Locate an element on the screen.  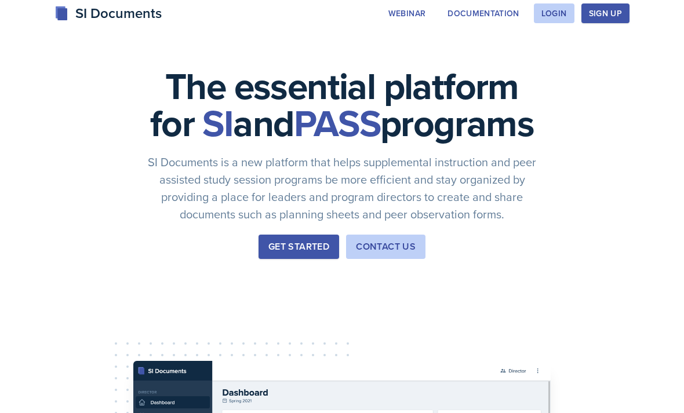
div: SI Documents is located at coordinates (108, 13).